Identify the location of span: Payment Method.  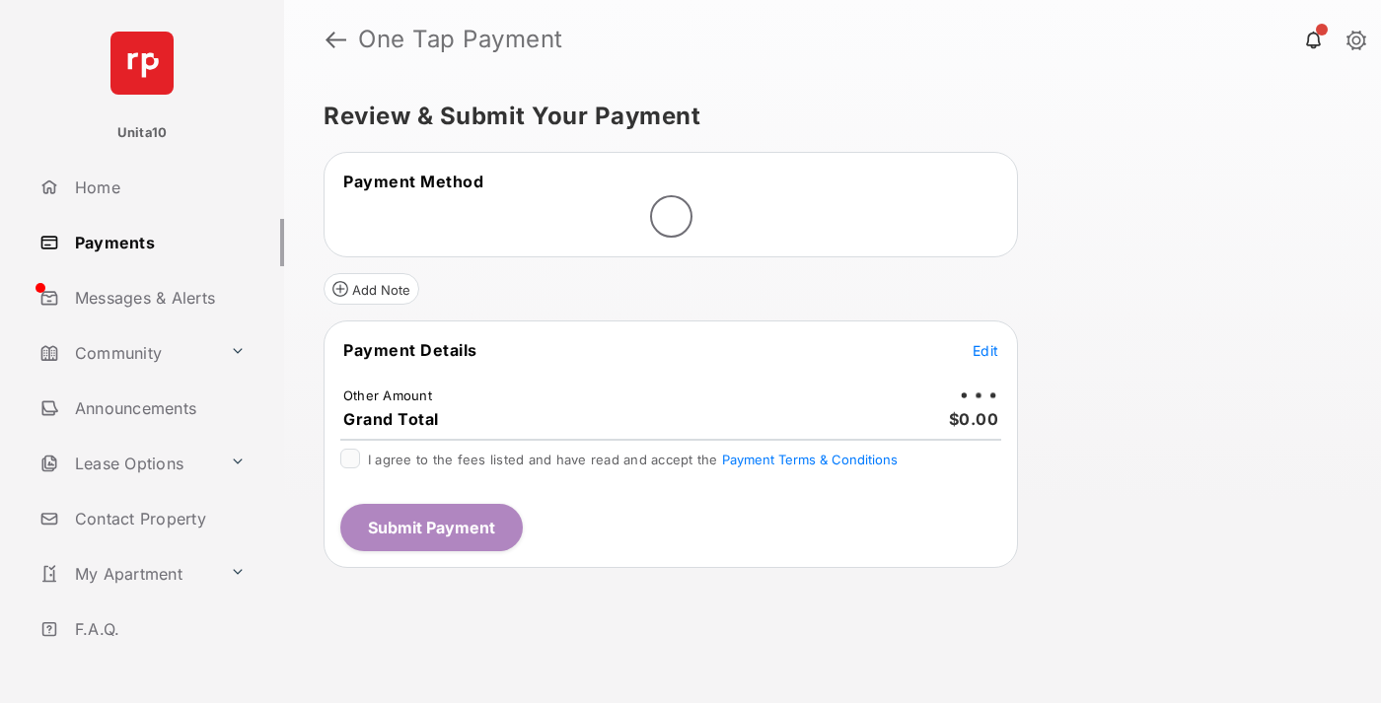
(413, 182).